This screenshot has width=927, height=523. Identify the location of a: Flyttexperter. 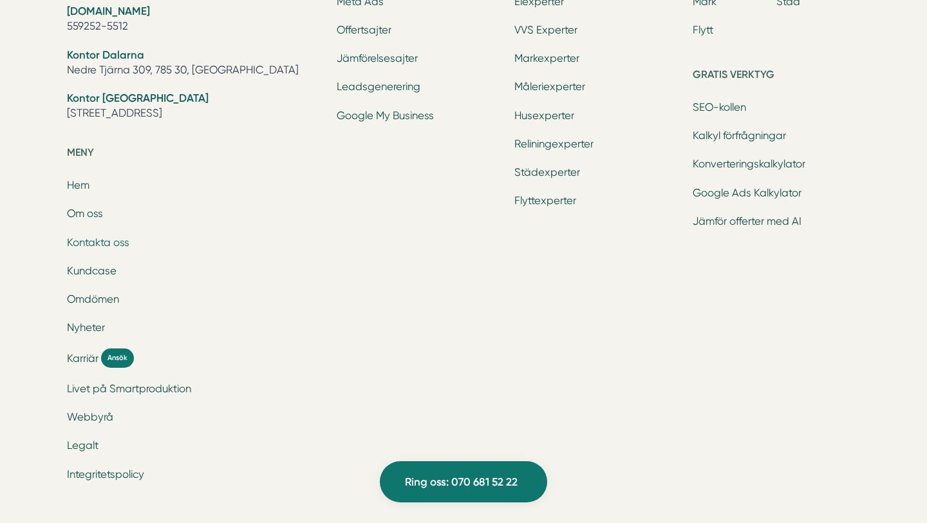
(545, 200).